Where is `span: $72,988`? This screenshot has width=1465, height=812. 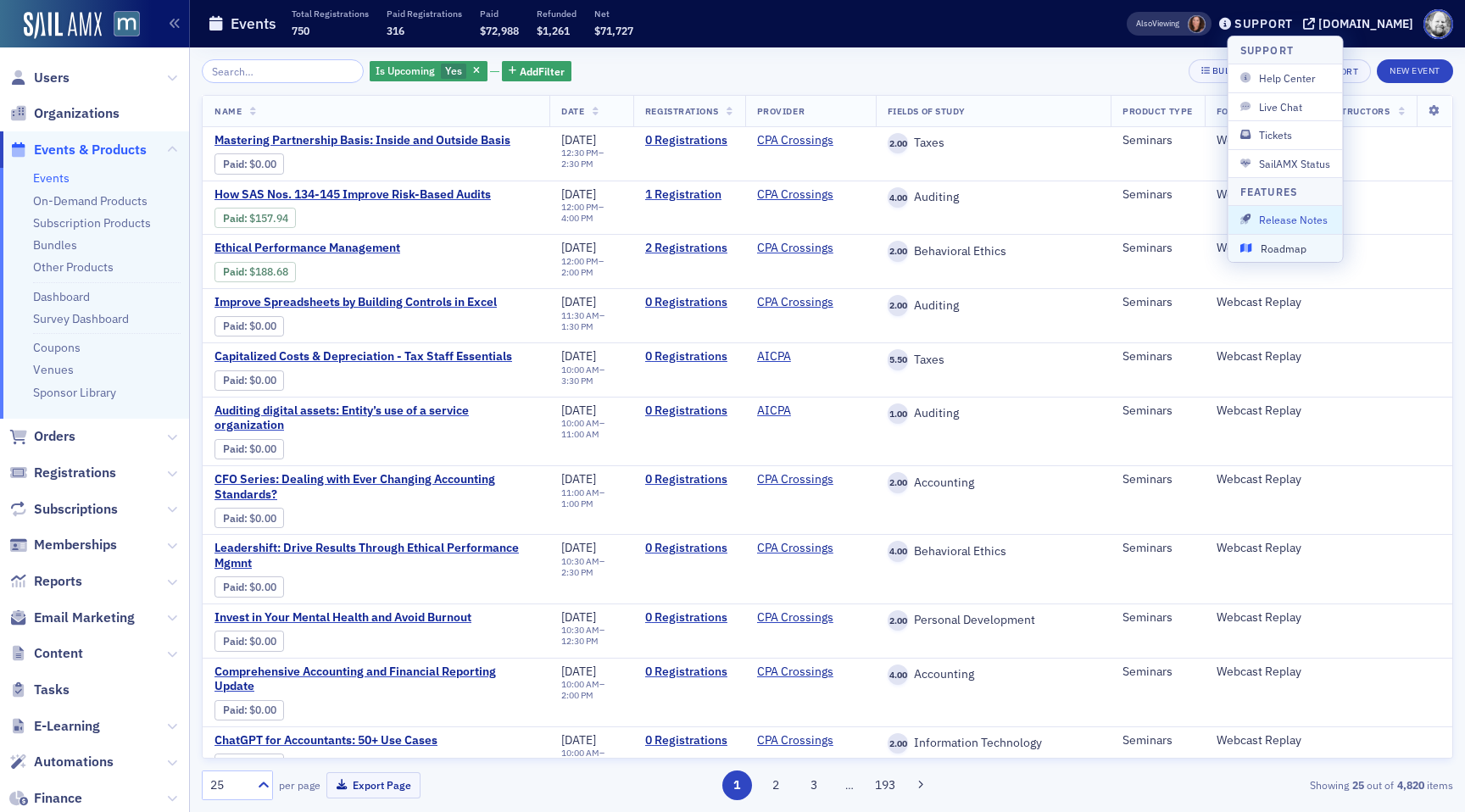
span: $72,988 is located at coordinates (500, 30).